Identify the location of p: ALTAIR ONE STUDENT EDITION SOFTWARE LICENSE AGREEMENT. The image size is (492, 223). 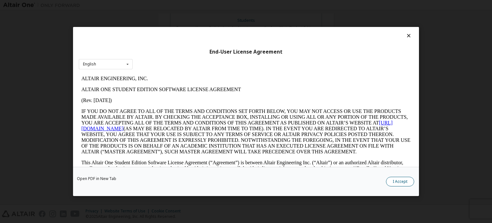
(167, 16).